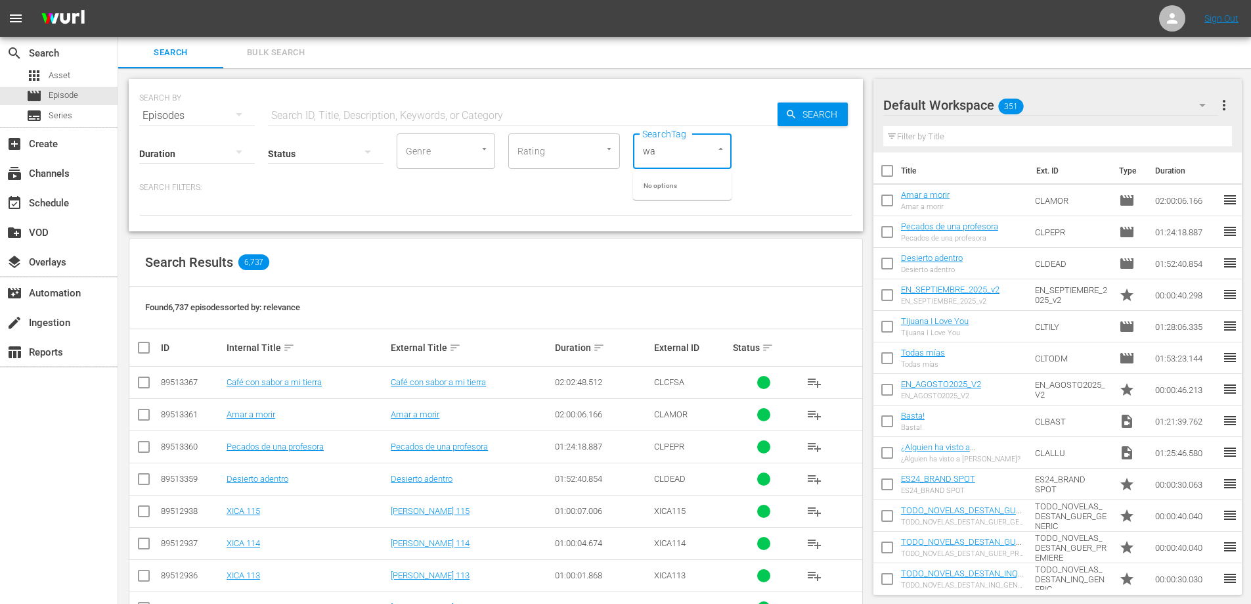  What do you see at coordinates (1072, 263) in the screenshot?
I see `td: CLDEAD` at bounding box center [1072, 263].